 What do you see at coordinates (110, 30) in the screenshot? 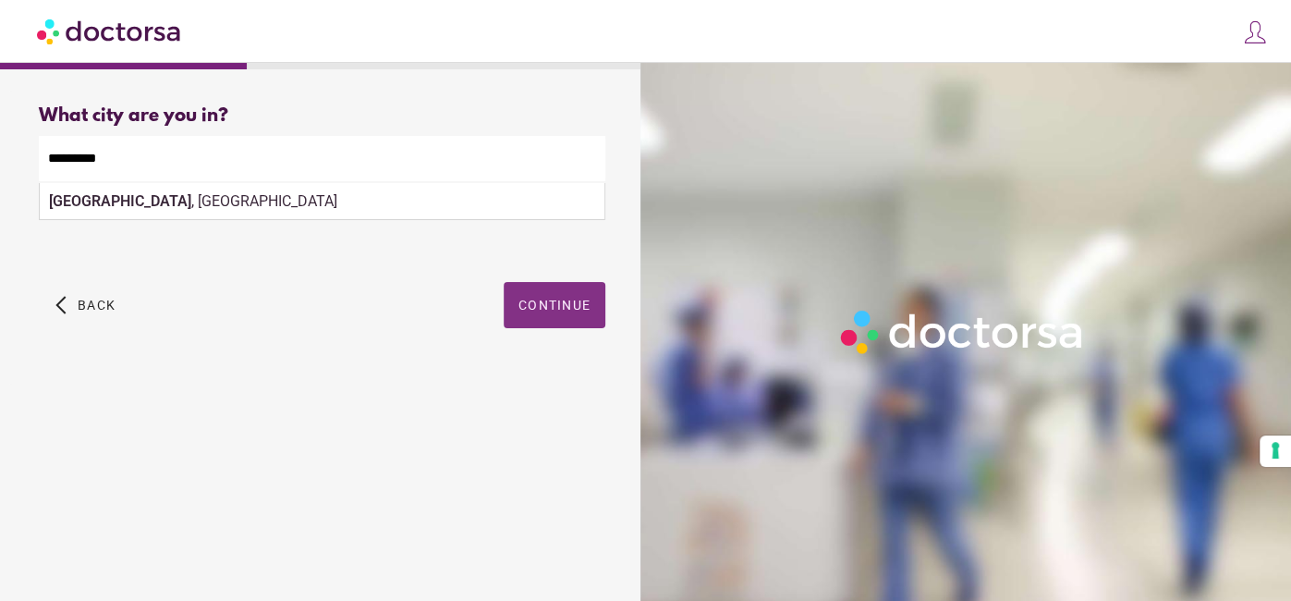
I see `img: Doctorsa.com` at bounding box center [110, 30].